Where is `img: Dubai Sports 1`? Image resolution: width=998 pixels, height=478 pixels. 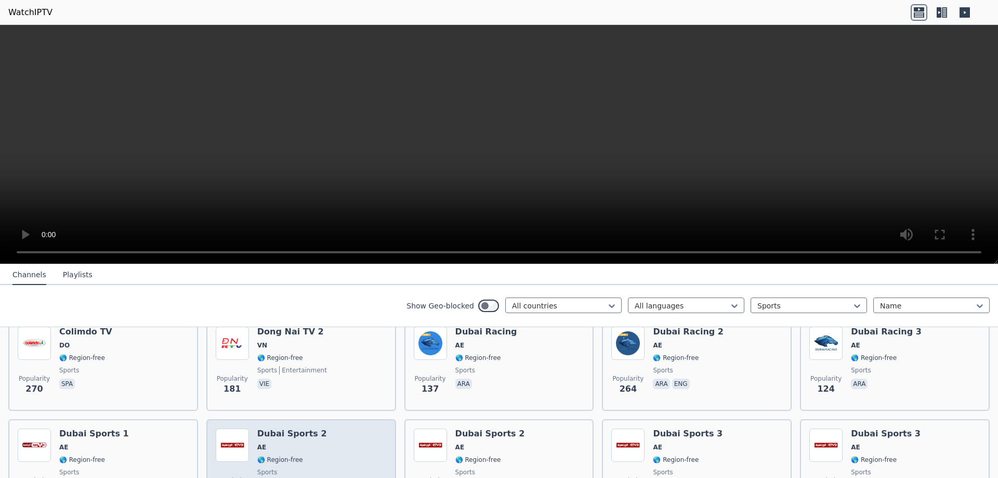
img: Dubai Sports 1 is located at coordinates (34, 445).